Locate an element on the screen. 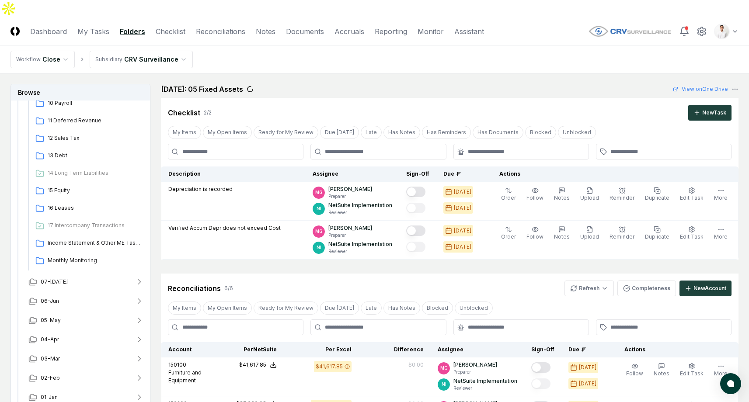 This screenshot has width=749, height=402. span: Follow is located at coordinates (634, 373).